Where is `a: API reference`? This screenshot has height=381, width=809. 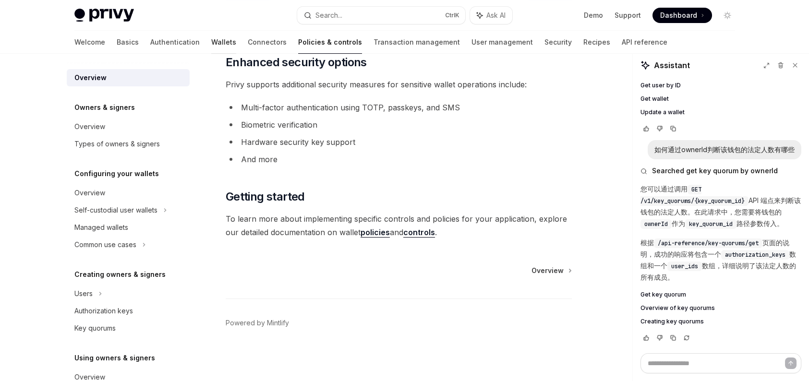 a: API reference is located at coordinates (644, 42).